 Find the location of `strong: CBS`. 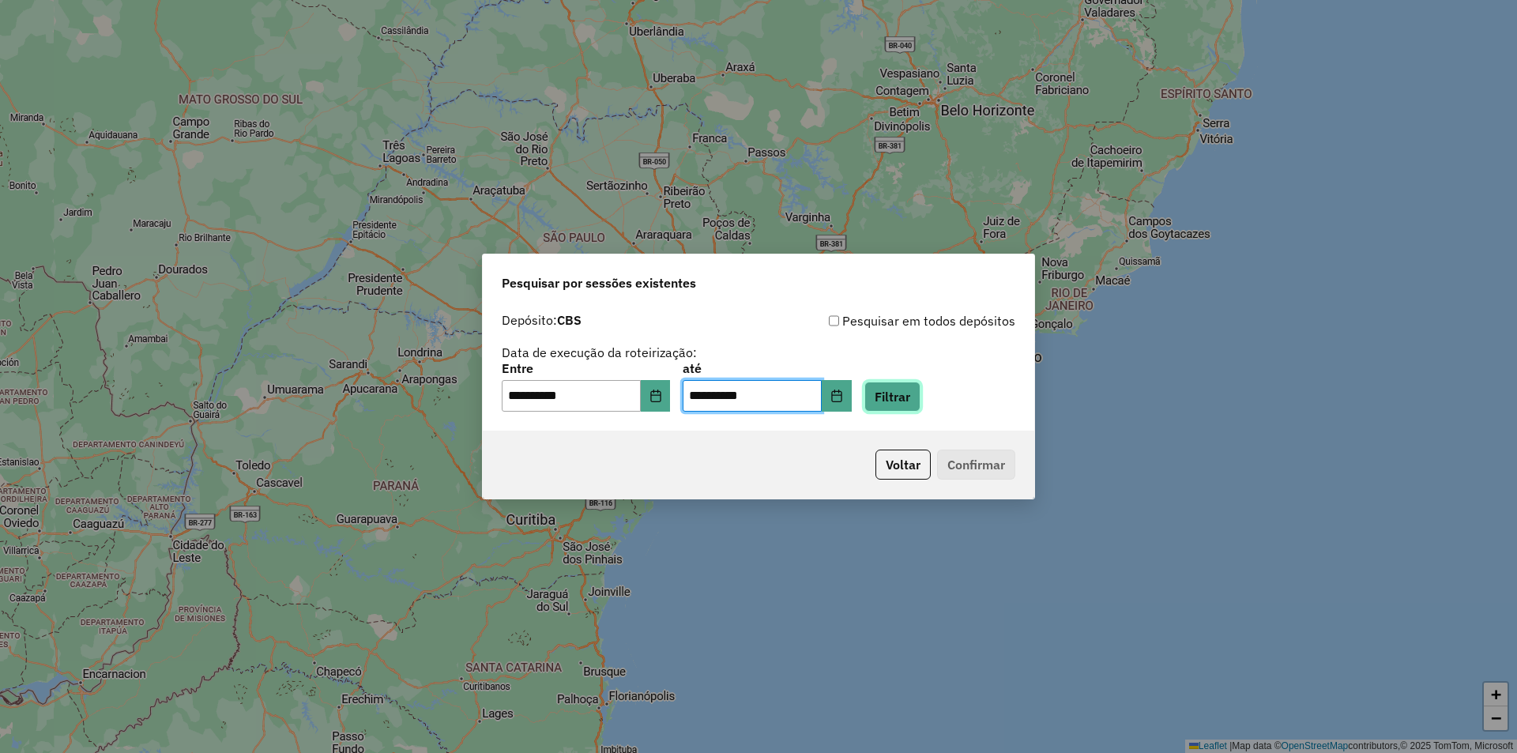

strong: CBS is located at coordinates (569, 320).